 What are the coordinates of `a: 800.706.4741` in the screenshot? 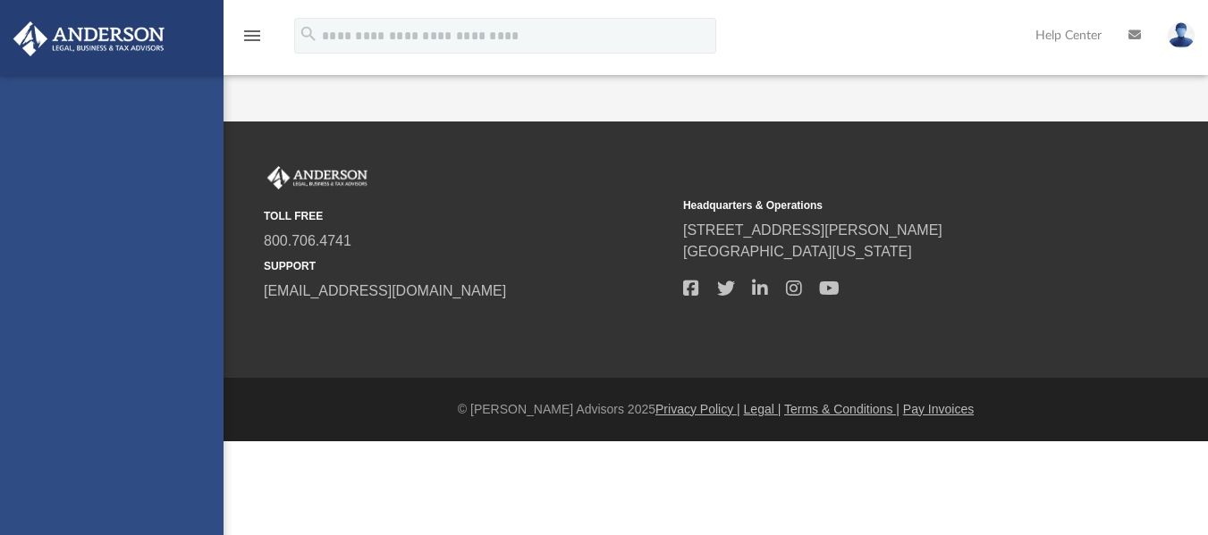 It's located at (308, 240).